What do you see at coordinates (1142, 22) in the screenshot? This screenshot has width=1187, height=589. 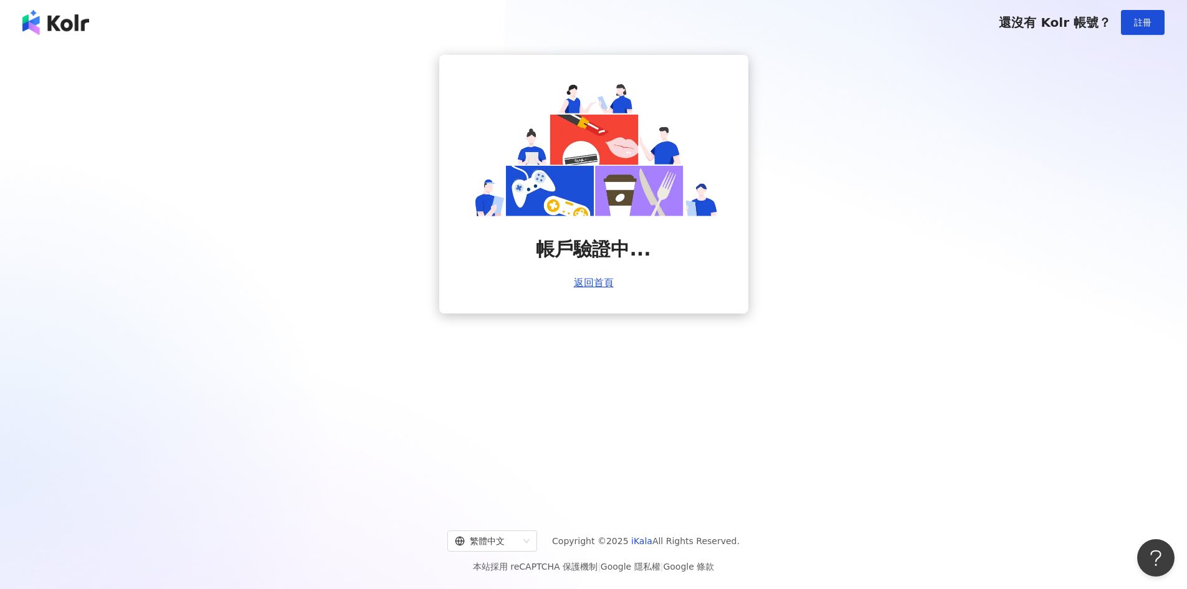 I see `span: 註冊` at bounding box center [1142, 22].